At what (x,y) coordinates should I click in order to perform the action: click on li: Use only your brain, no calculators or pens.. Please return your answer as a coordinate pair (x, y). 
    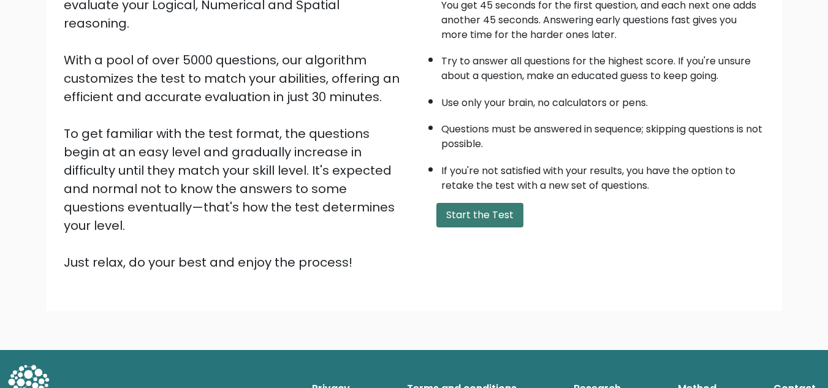
    Looking at the image, I should click on (603, 100).